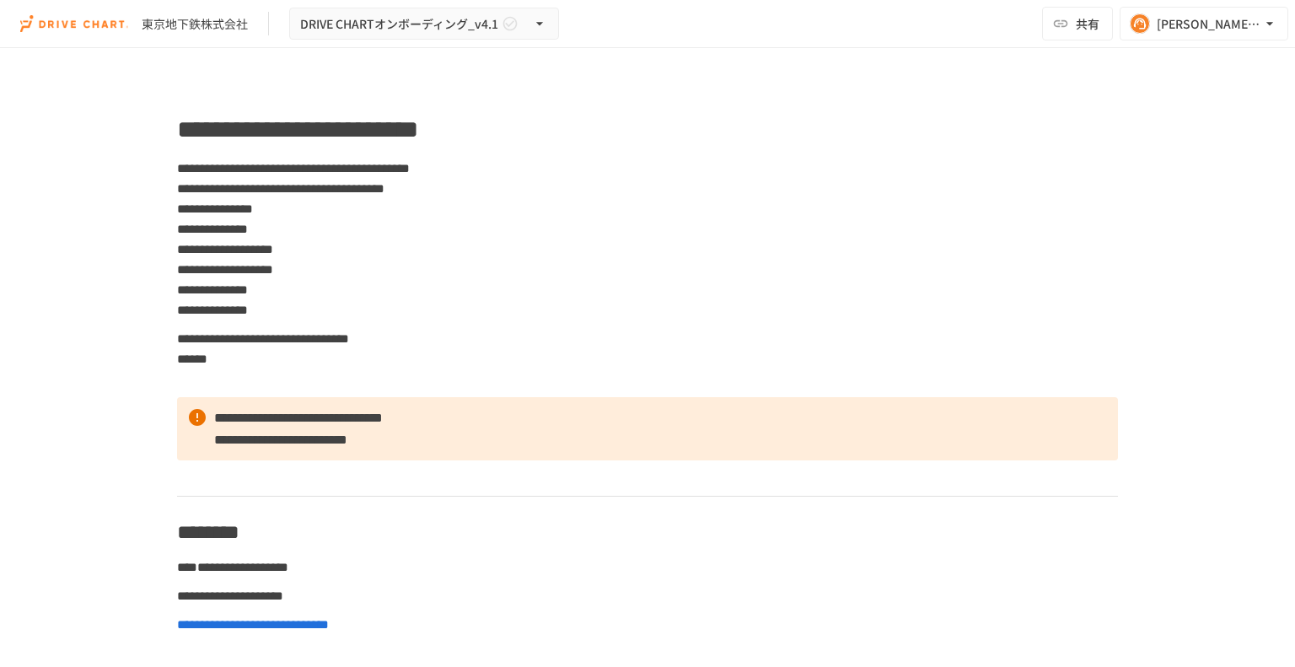 This screenshot has width=1295, height=667. What do you see at coordinates (195, 24) in the screenshot?
I see `div: 東京地下鉄株式会社` at bounding box center [195, 24].